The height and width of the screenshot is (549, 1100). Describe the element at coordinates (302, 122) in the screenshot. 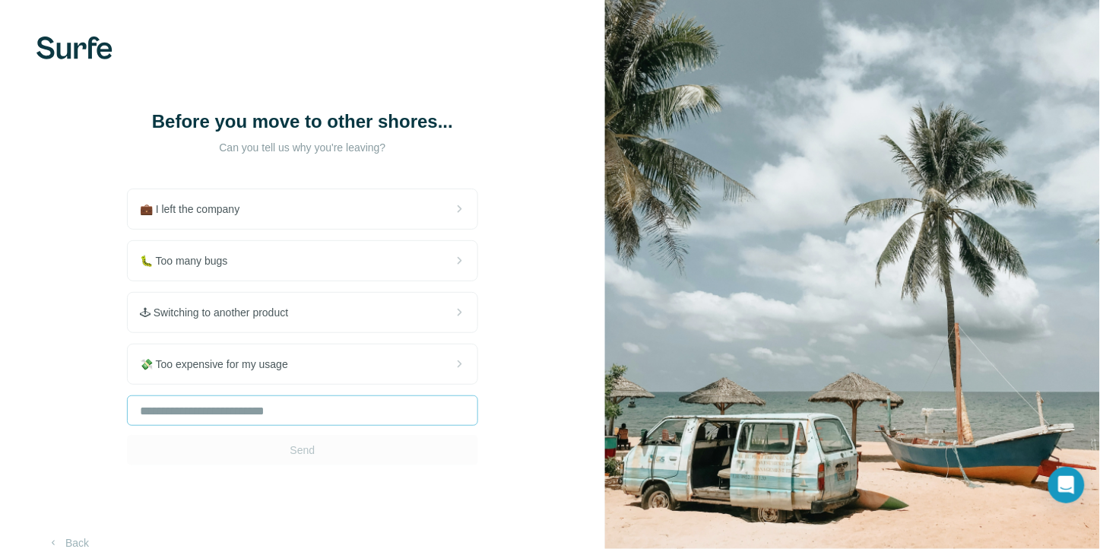

I see `h1: Before you move to other shores...` at that location.